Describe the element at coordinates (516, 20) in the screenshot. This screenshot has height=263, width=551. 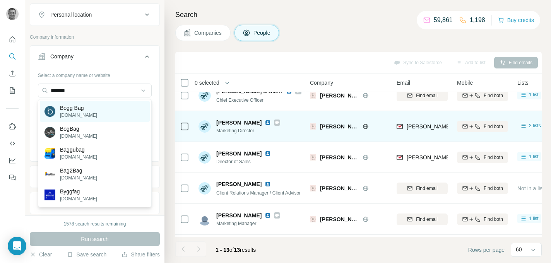
I see `button: Buy credits` at that location.